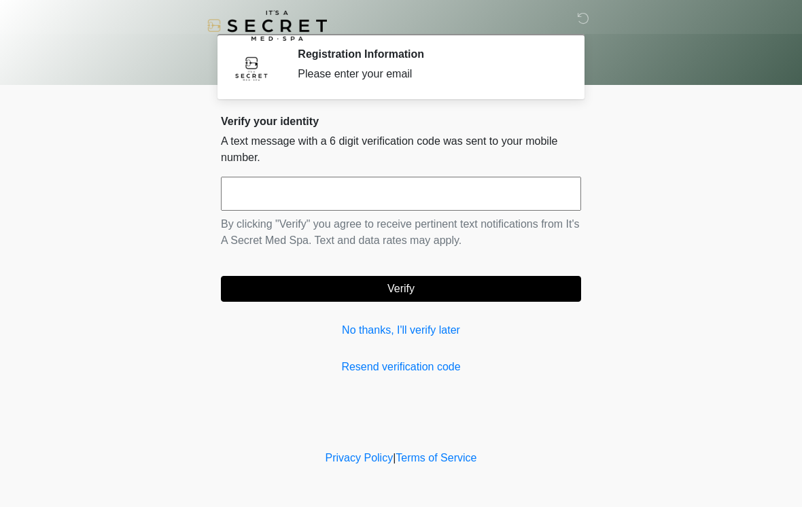  Describe the element at coordinates (401, 232) in the screenshot. I see `p: By clicking "Verify" you agree to receive pertinent text notifications from It's A Secret Med Spa...` at that location.